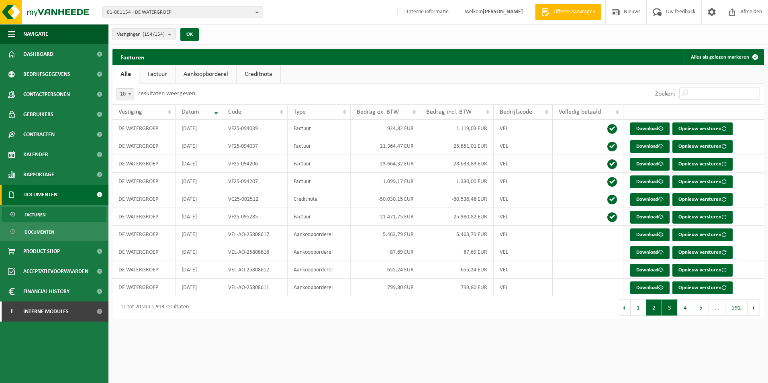 This screenshot has height=383, width=768. Describe the element at coordinates (255, 288) in the screenshot. I see `td: VEL-AO-25808611` at that location.